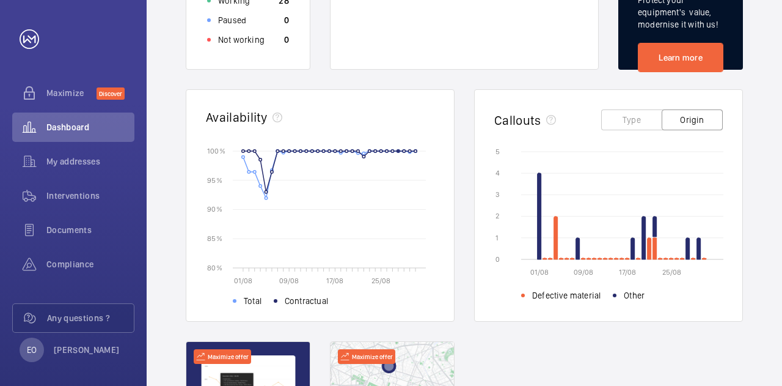 The image size is (782, 386). I want to click on span: My addresses, so click(90, 161).